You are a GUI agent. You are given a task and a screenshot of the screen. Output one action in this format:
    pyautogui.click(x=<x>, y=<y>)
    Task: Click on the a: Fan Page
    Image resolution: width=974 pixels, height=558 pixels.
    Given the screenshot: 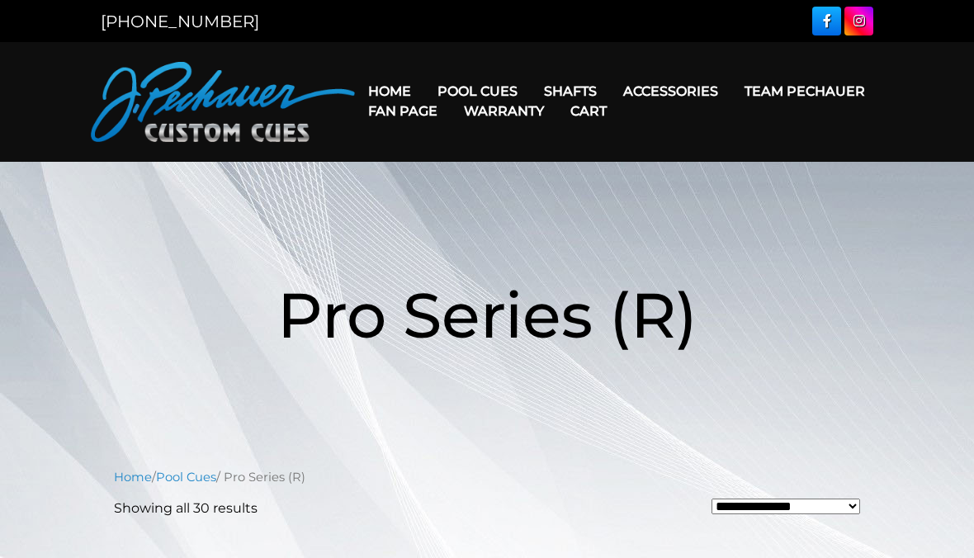 What is the action you would take?
    pyautogui.click(x=403, y=111)
    